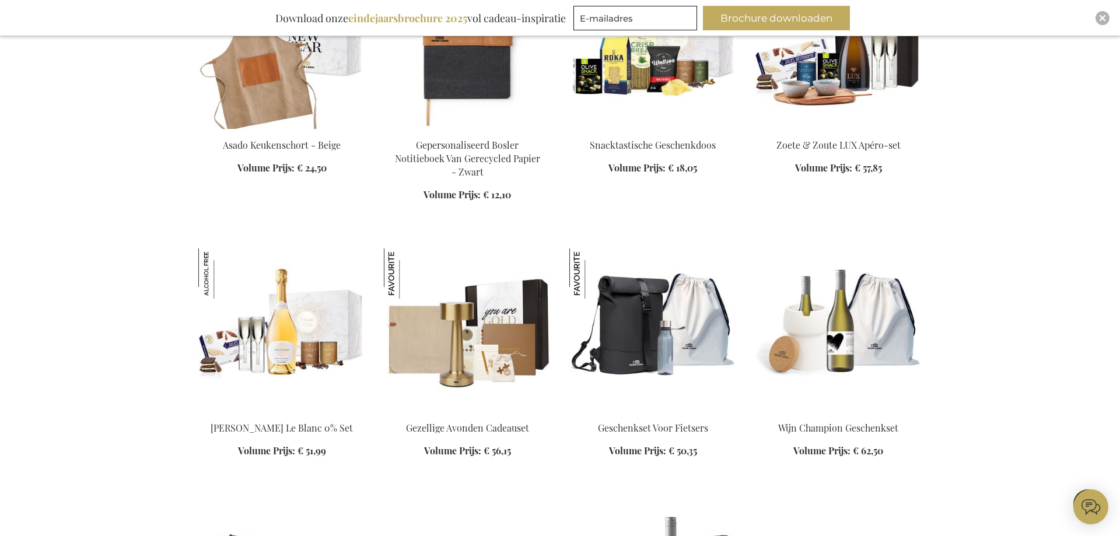 The width and height of the screenshot is (1120, 536). I want to click on span: € 50,35, so click(683, 450).